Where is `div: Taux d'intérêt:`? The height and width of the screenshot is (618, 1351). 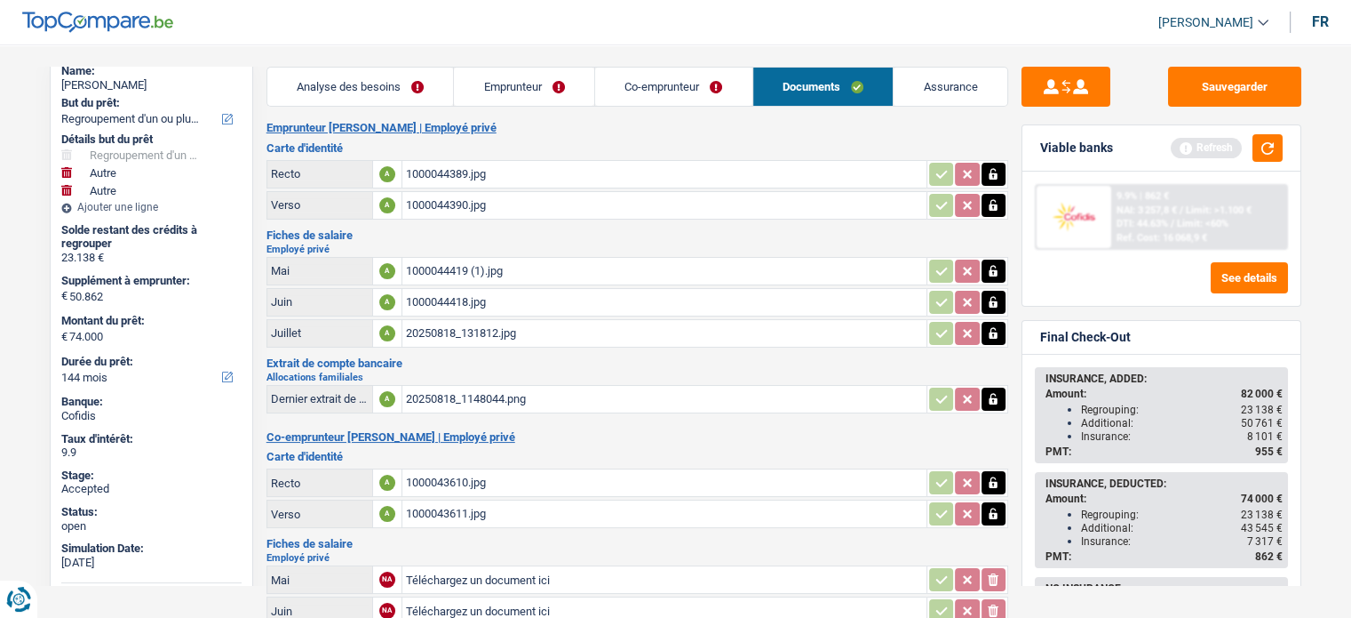 div: Taux d'intérêt: is located at coordinates (151, 439).